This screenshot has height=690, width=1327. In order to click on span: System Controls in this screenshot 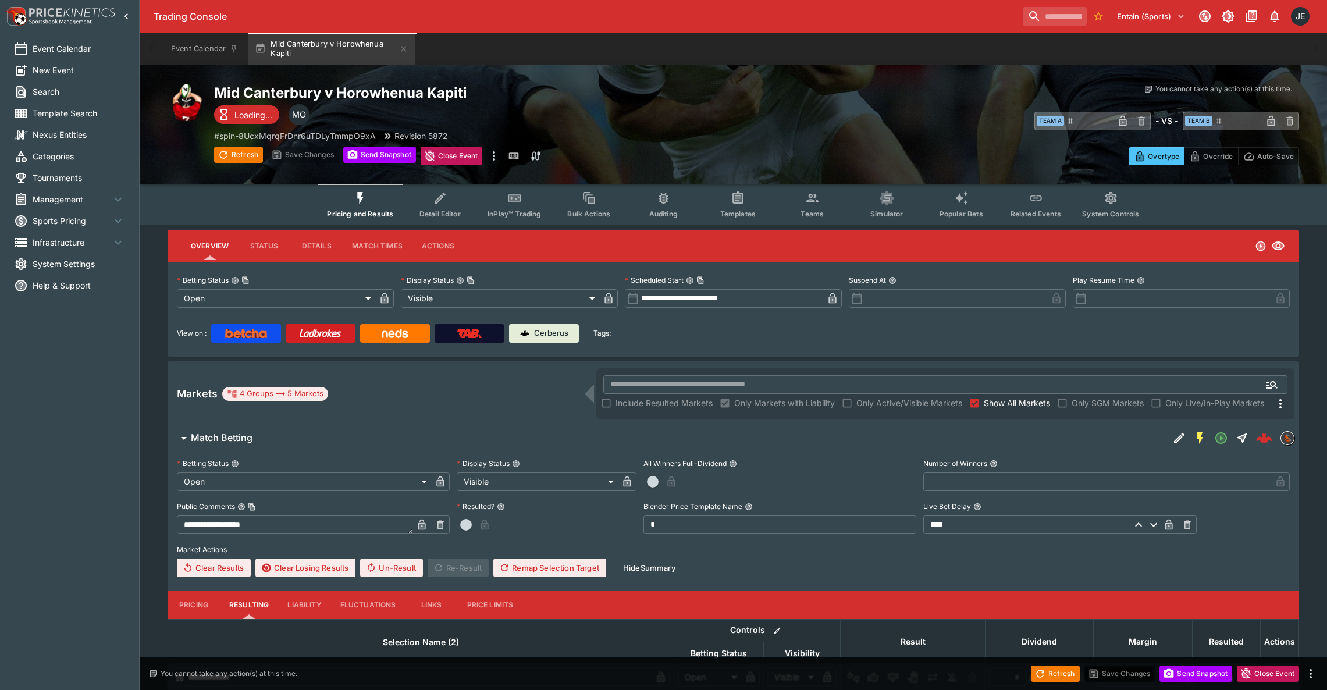, I will do `click(1111, 214)`.